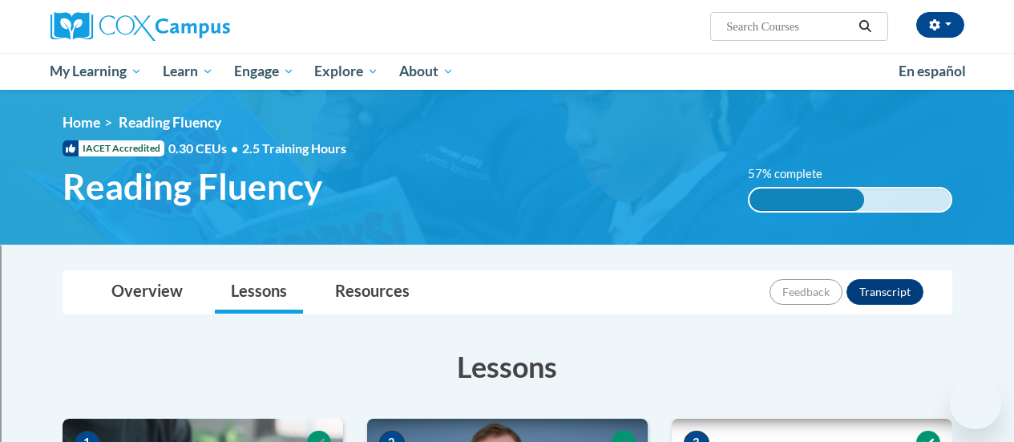  I want to click on a: Cox Campus, so click(195, 26).